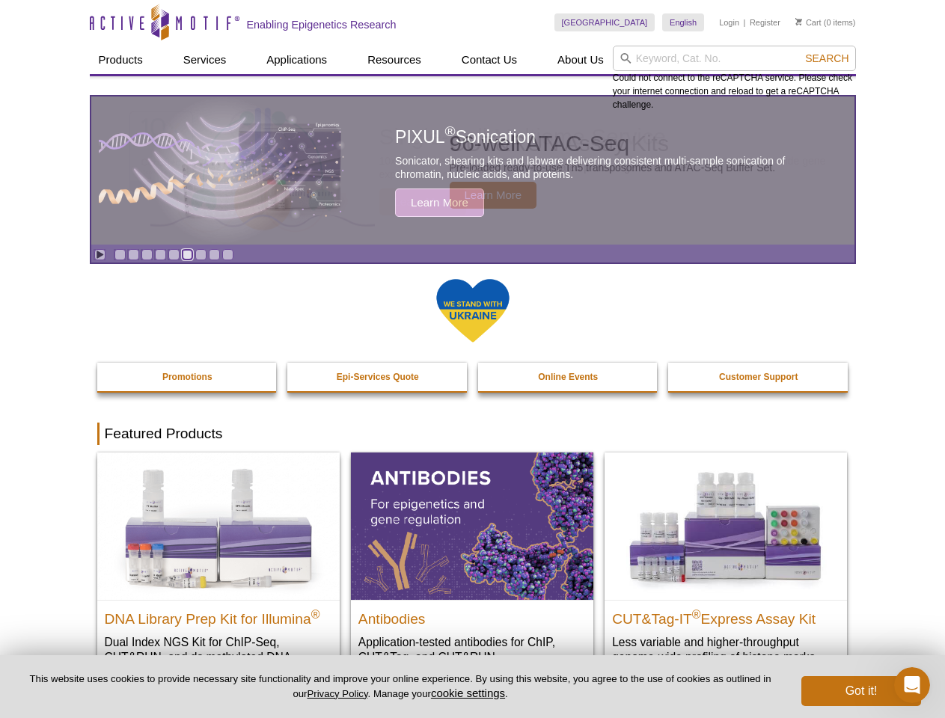  What do you see at coordinates (188, 377) in the screenshot?
I see `a: Promotions` at bounding box center [188, 377].